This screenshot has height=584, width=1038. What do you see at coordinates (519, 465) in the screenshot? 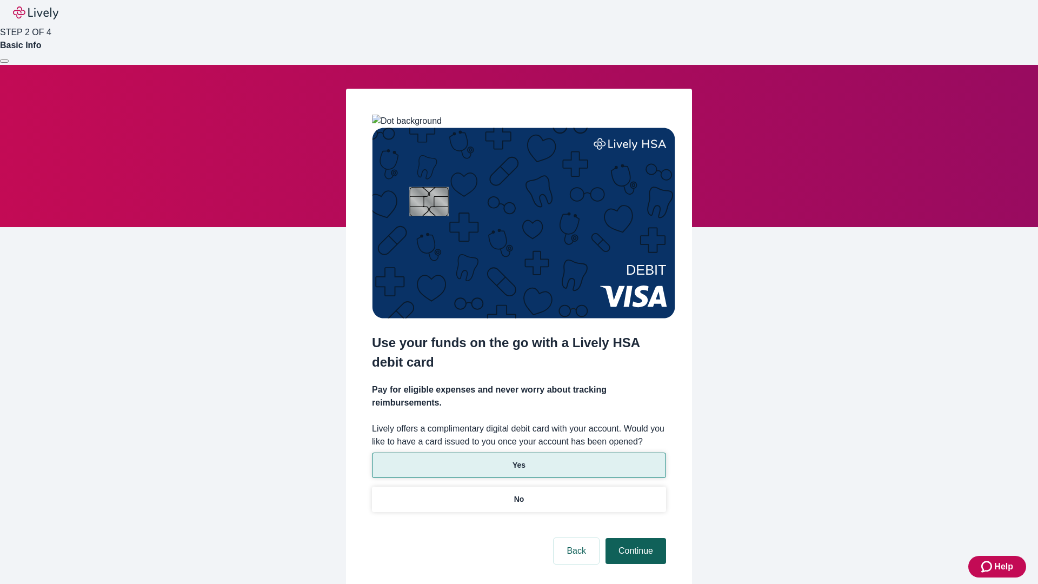
I see `p: Yes` at bounding box center [519, 465].